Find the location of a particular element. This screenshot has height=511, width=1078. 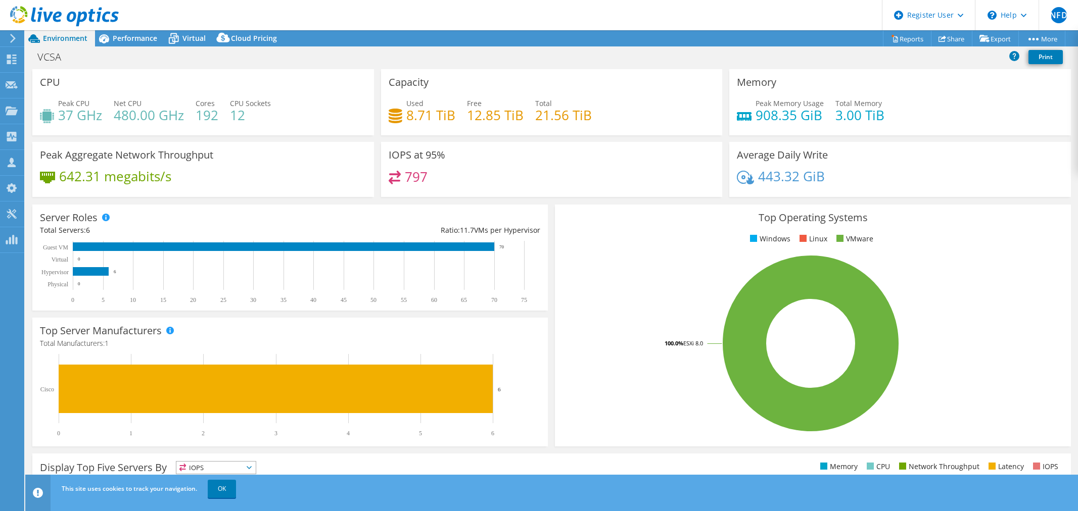

span: This site uses cookies to track your navigation. is located at coordinates (129, 489).